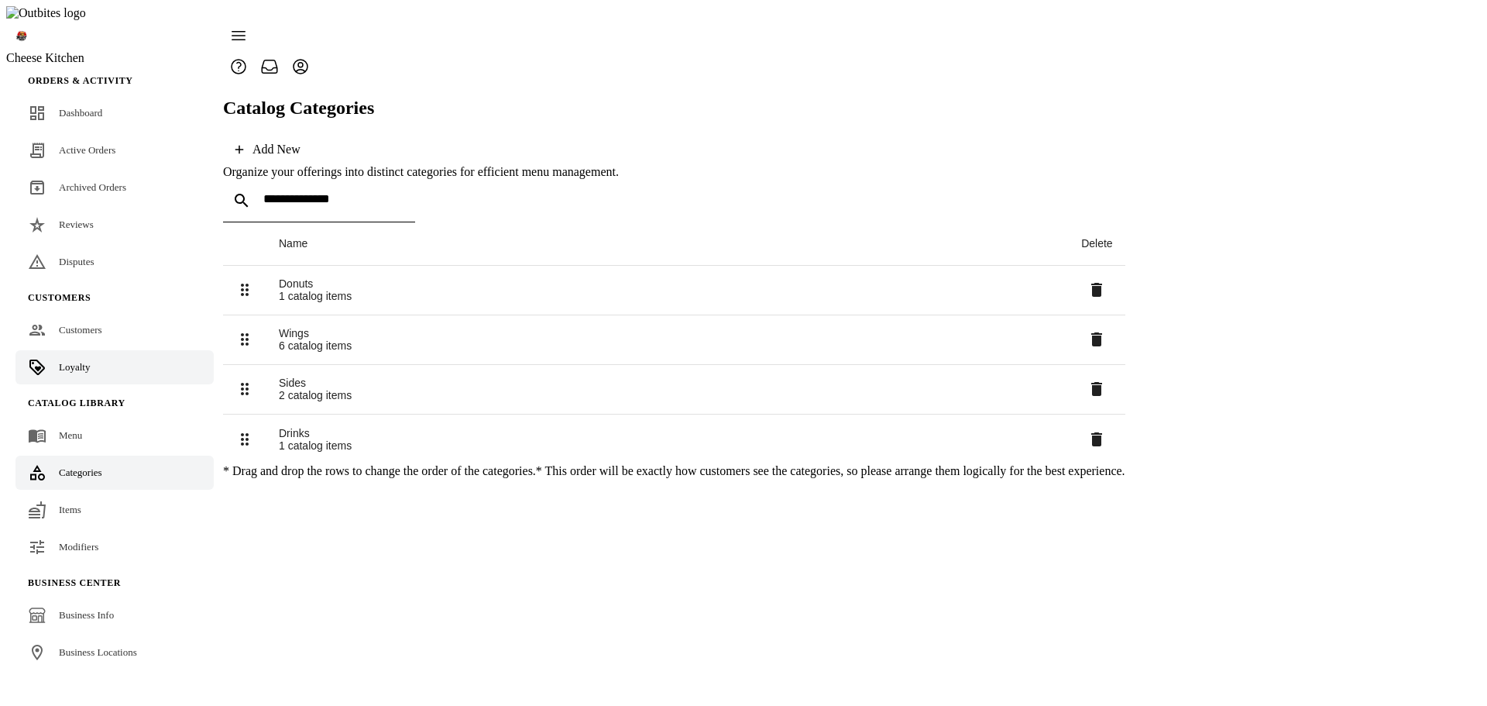 The height and width of the screenshot is (706, 1487). Describe the element at coordinates (668, 284) in the screenshot. I see `div: Donuts` at that location.